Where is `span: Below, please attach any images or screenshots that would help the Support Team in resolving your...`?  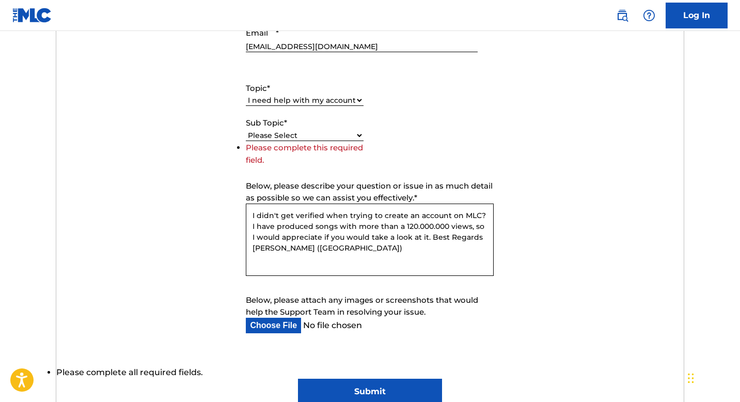 span: Below, please attach any images or screenshots that would help the Support Team in resolving your... is located at coordinates (362, 306).